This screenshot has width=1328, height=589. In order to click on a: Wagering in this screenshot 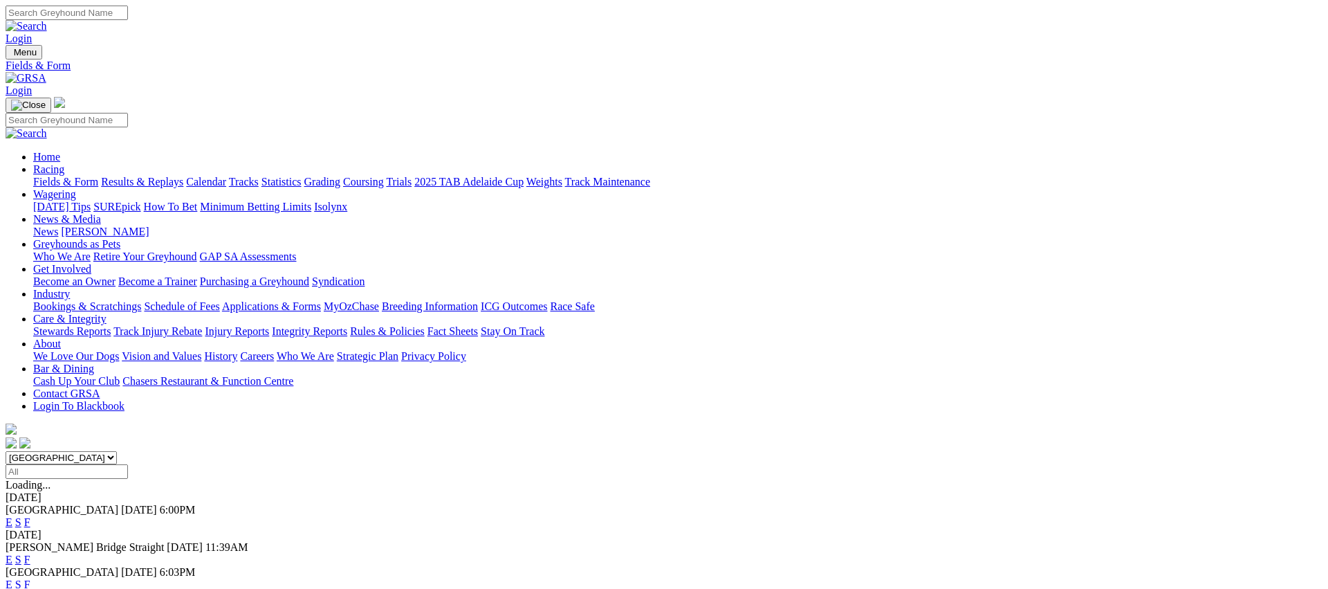, I will do `click(55, 194)`.